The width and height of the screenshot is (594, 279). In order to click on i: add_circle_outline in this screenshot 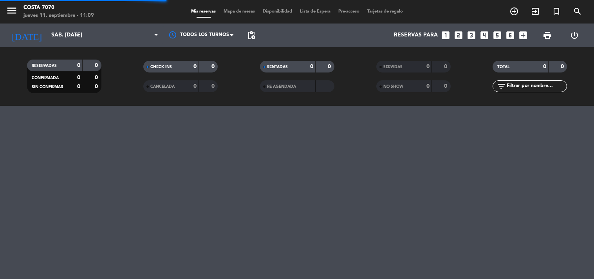, I will do `click(514, 11)`.